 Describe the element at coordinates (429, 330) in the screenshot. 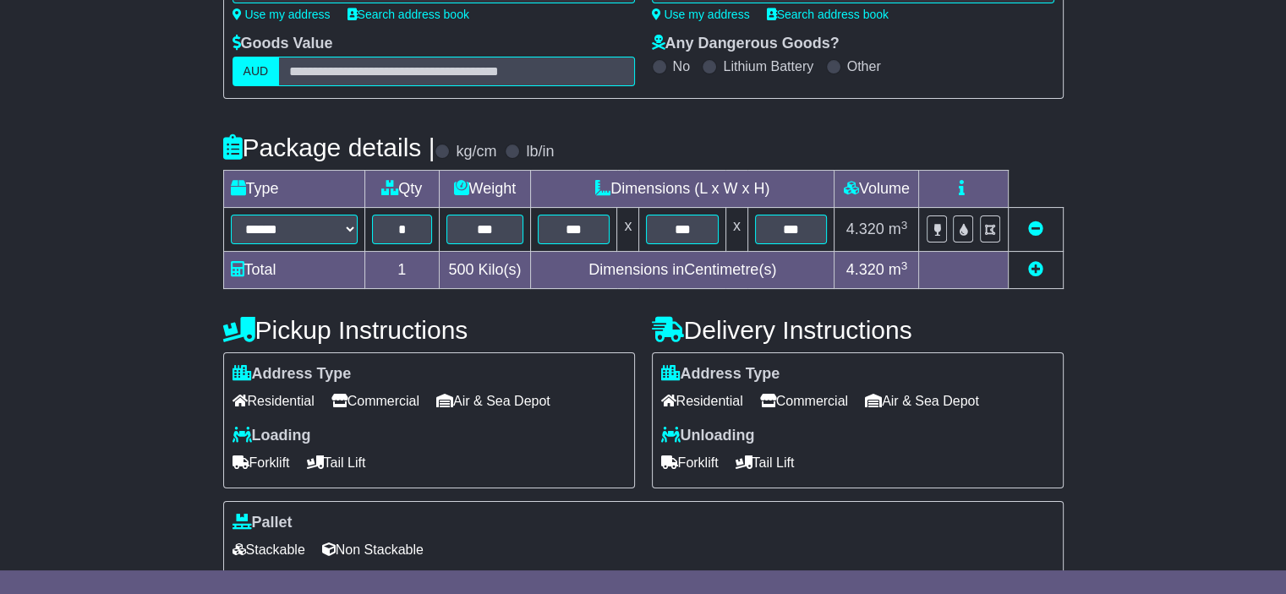

I see `h4: Pickup Instructions` at that location.